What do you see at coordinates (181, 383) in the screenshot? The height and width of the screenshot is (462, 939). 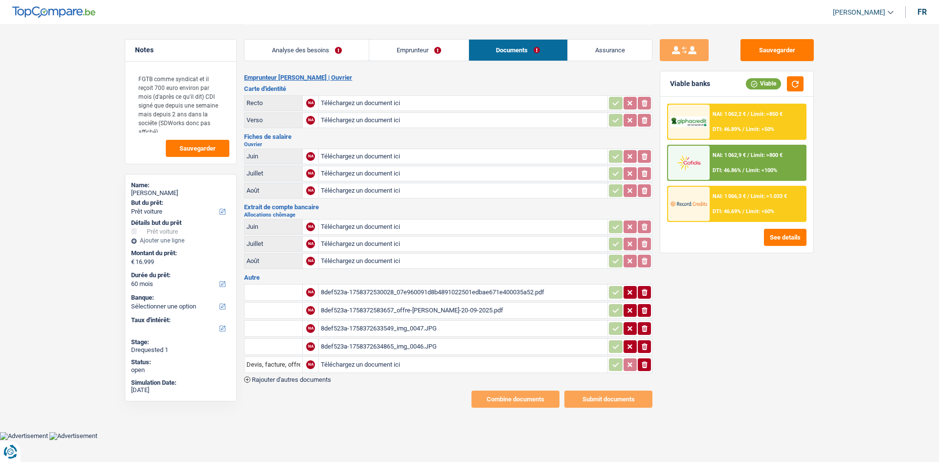 I see `div: Simulation Date:` at bounding box center [181, 383].